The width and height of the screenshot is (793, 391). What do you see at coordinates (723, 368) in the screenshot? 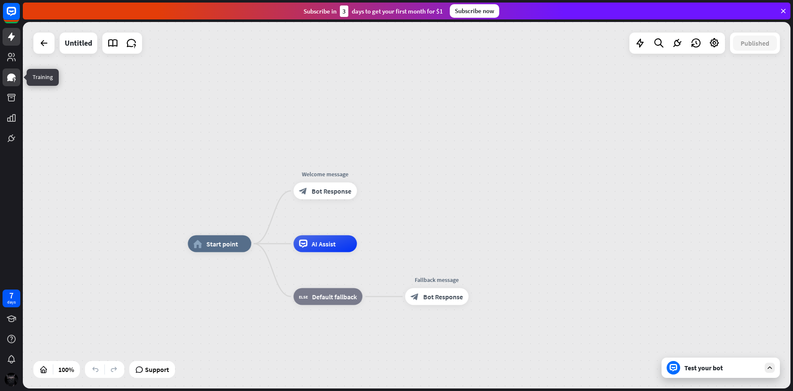
I see `div: Test your bot` at bounding box center [723, 368].